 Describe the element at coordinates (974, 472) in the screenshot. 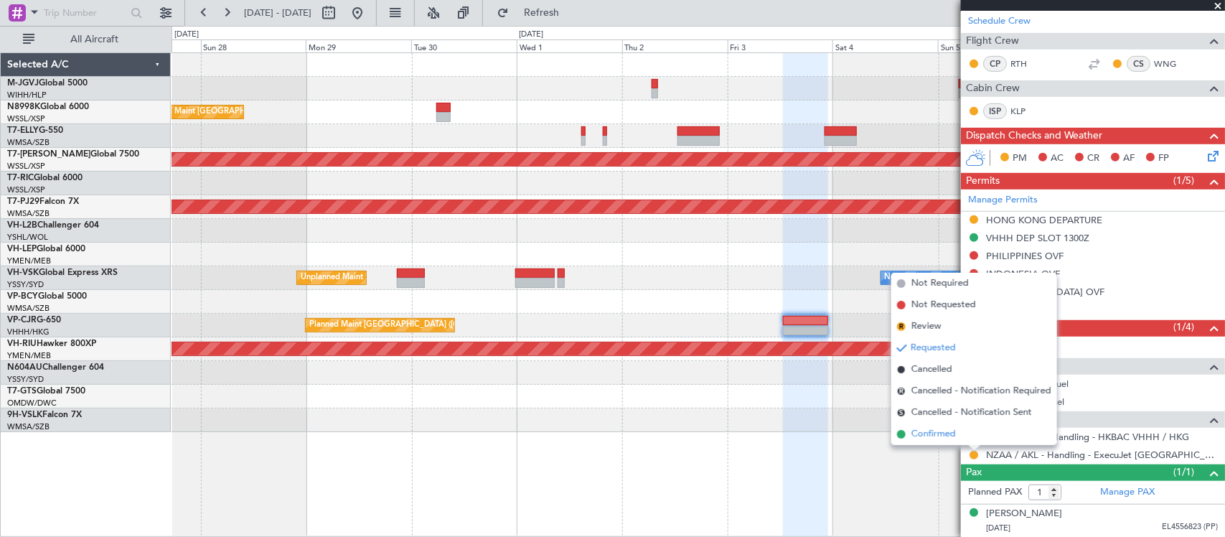

I see `span: Pax` at that location.